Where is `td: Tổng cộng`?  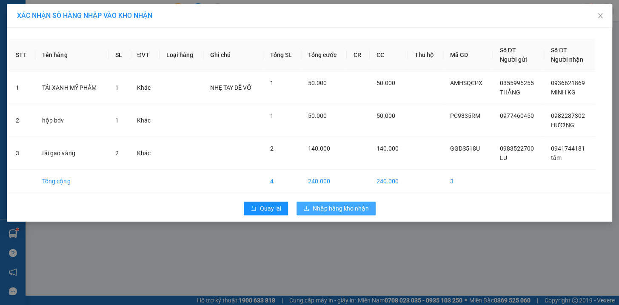
td: Tổng cộng is located at coordinates (71, 181).